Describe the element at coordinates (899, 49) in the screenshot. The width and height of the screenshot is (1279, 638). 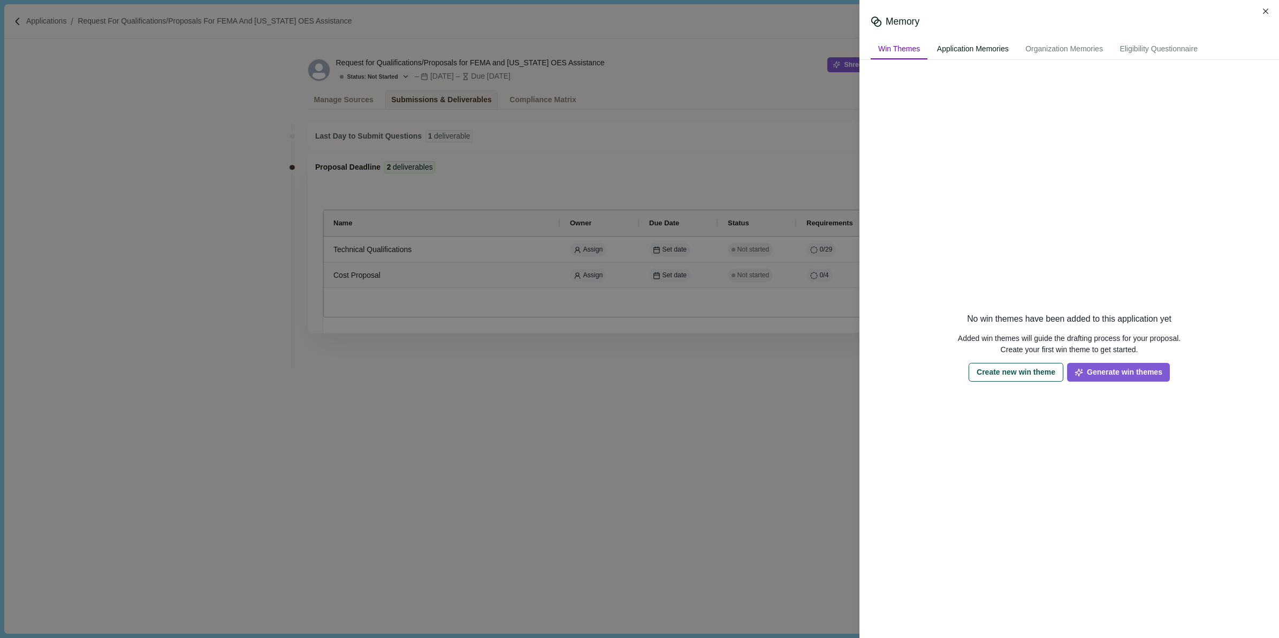
I see `div: Win Themes` at that location.